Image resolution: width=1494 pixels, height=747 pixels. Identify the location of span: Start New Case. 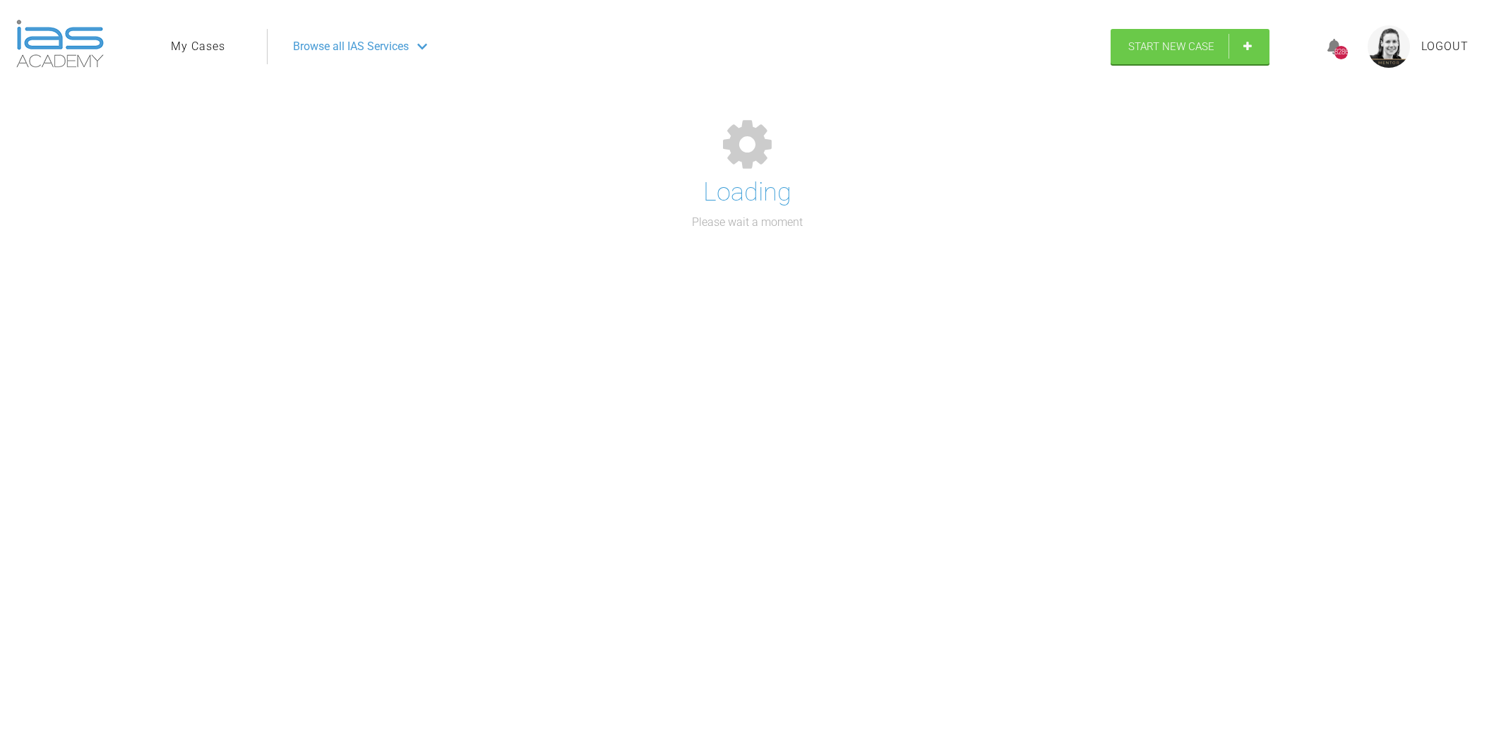
(1172, 47).